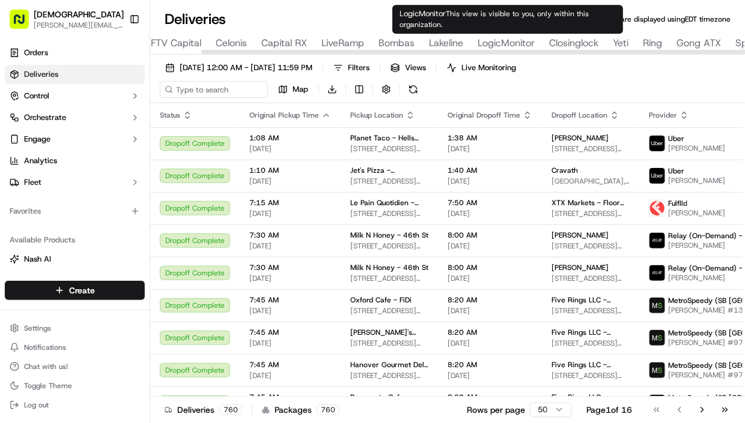  I want to click on span: XTX Markets - Floor 64th Floor, so click(590, 203).